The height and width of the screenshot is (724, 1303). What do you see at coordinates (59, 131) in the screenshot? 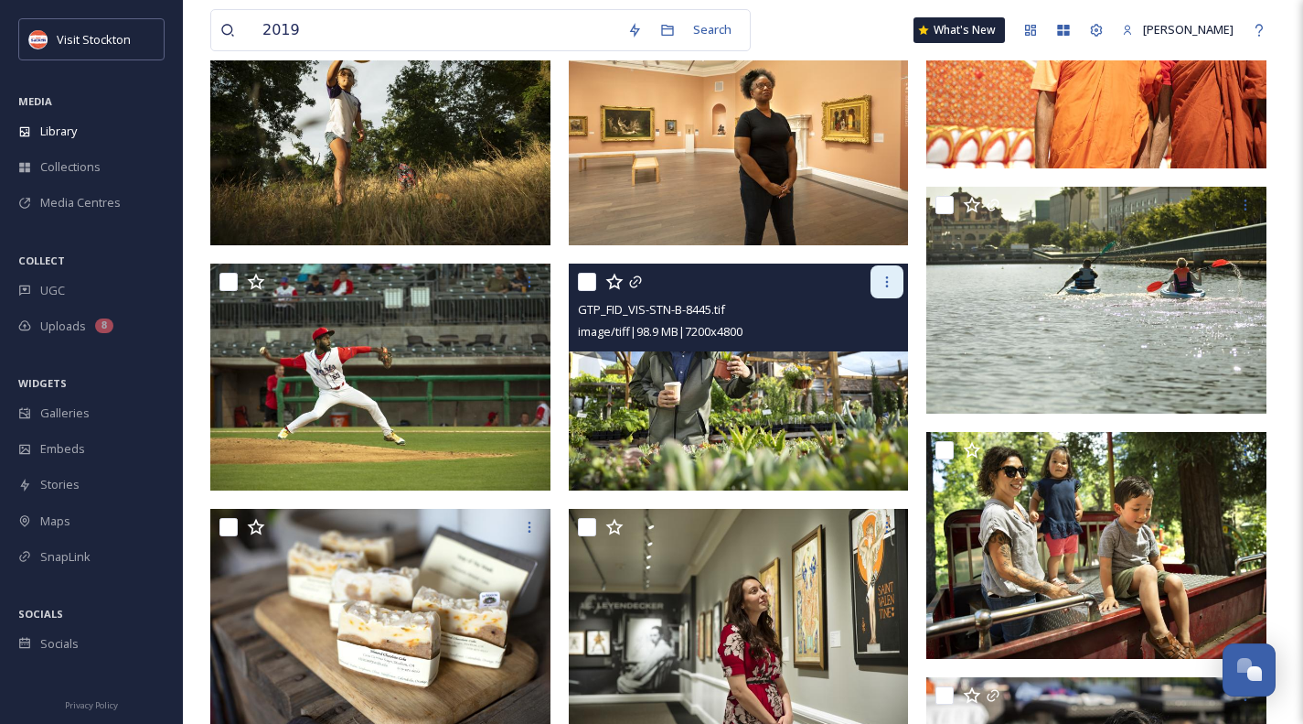
I see `span: Library` at bounding box center [59, 131].